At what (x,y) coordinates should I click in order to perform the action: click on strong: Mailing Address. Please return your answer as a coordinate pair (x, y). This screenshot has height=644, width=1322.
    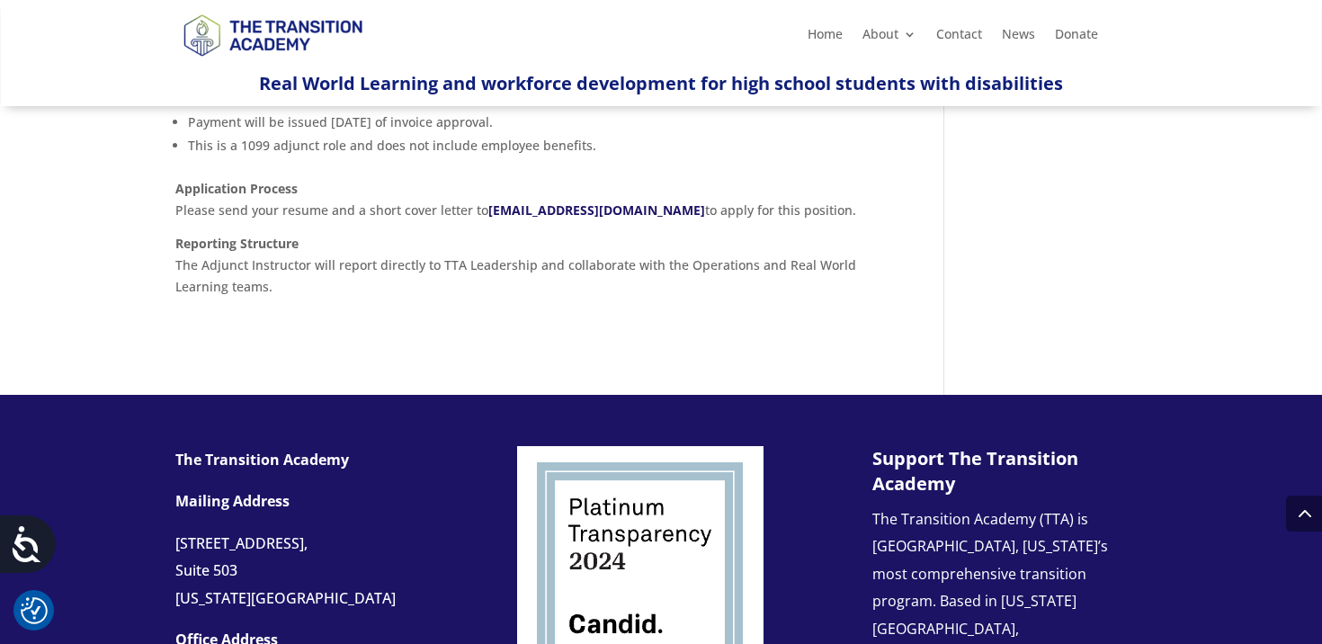
    Looking at the image, I should click on (232, 501).